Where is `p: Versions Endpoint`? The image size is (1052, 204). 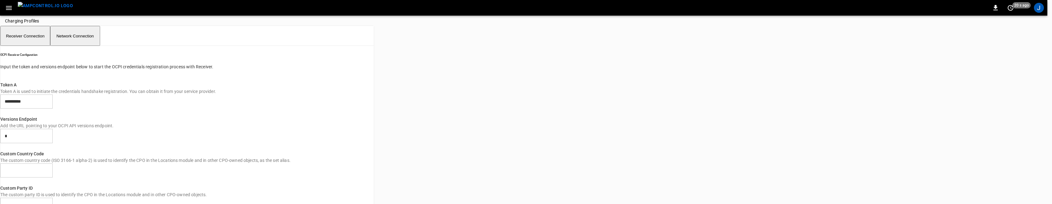 p: Versions Endpoint is located at coordinates (187, 119).